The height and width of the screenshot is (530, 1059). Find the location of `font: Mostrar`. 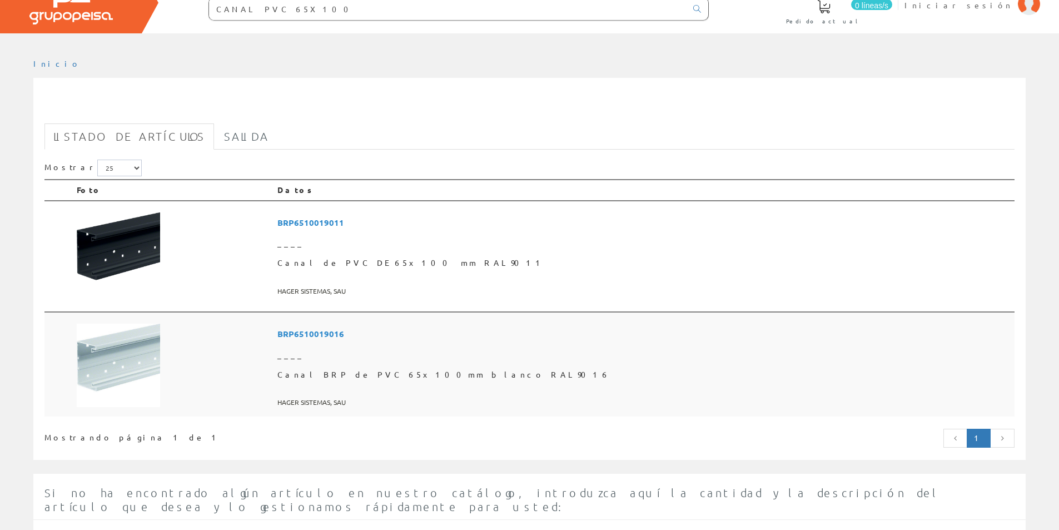

font: Mostrar is located at coordinates (71, 166).